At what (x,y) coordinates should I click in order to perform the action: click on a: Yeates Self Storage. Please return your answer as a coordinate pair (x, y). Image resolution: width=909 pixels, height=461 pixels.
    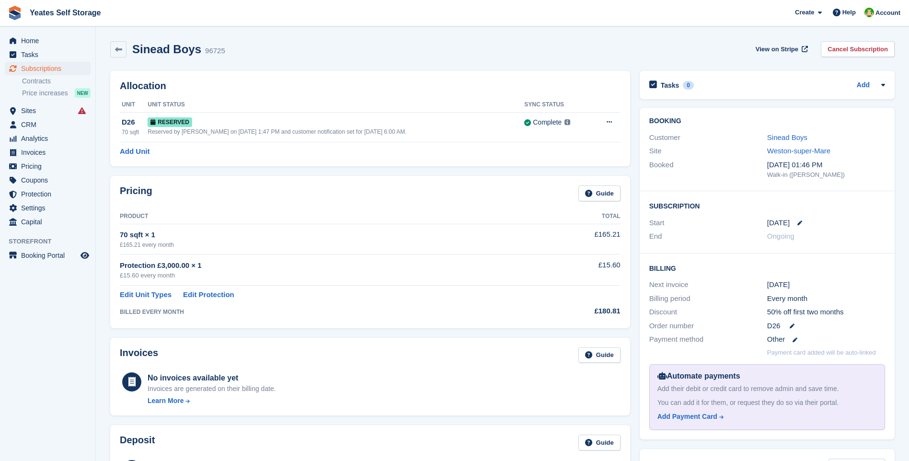
    Looking at the image, I should click on (65, 12).